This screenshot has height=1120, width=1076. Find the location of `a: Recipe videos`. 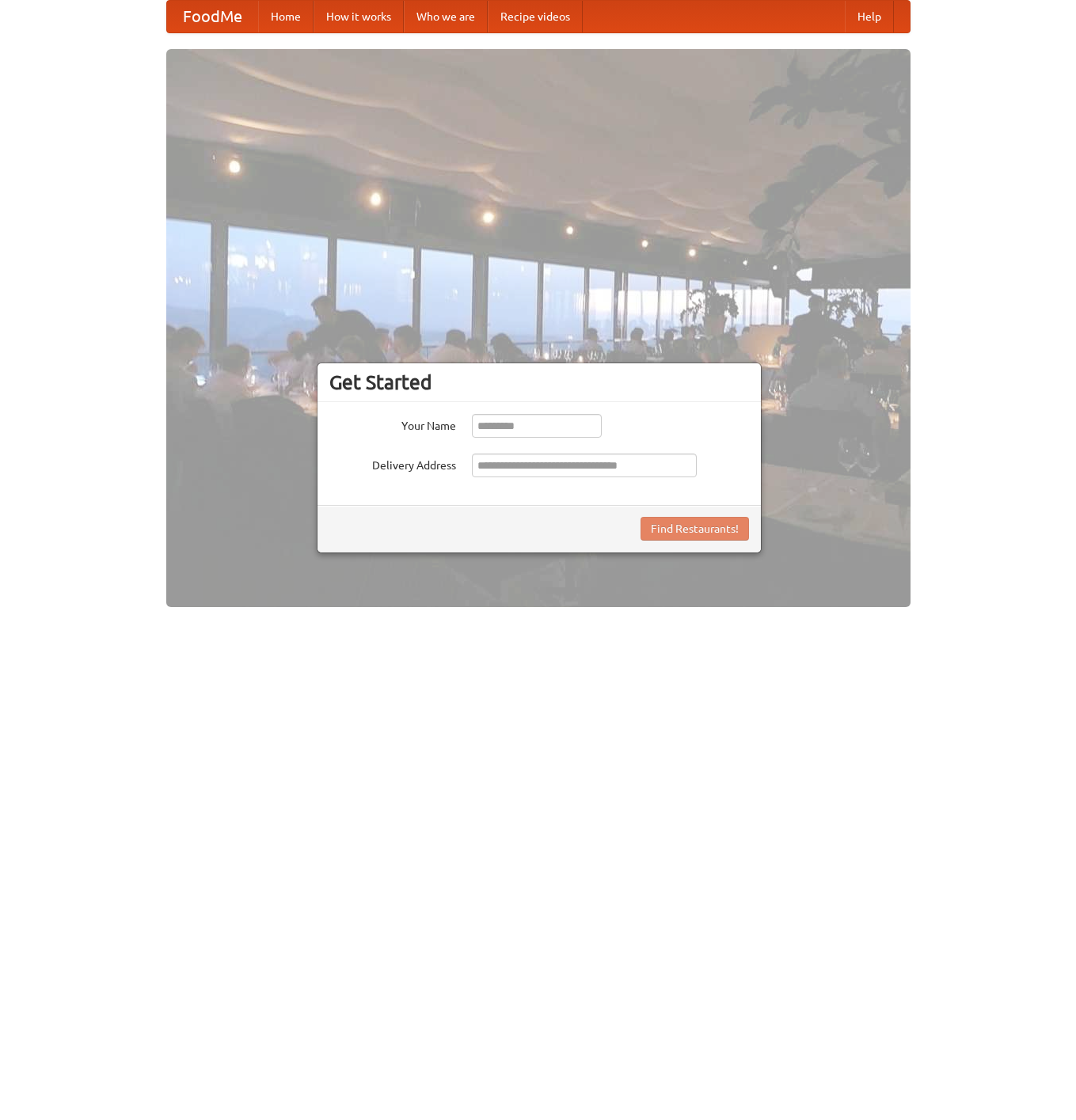

a: Recipe videos is located at coordinates (535, 17).